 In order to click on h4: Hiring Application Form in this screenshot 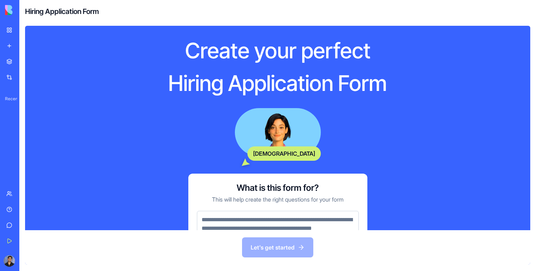, I will do `click(62, 11)`.